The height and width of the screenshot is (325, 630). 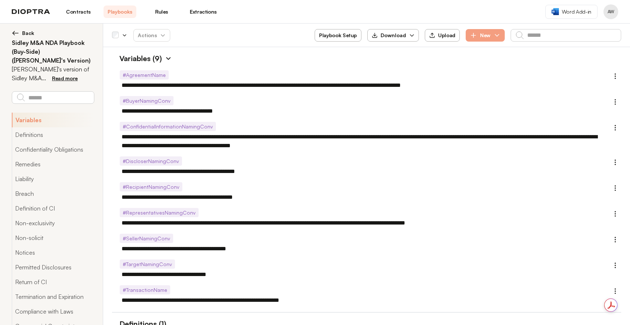 I want to click on span: Read more, so click(x=65, y=78).